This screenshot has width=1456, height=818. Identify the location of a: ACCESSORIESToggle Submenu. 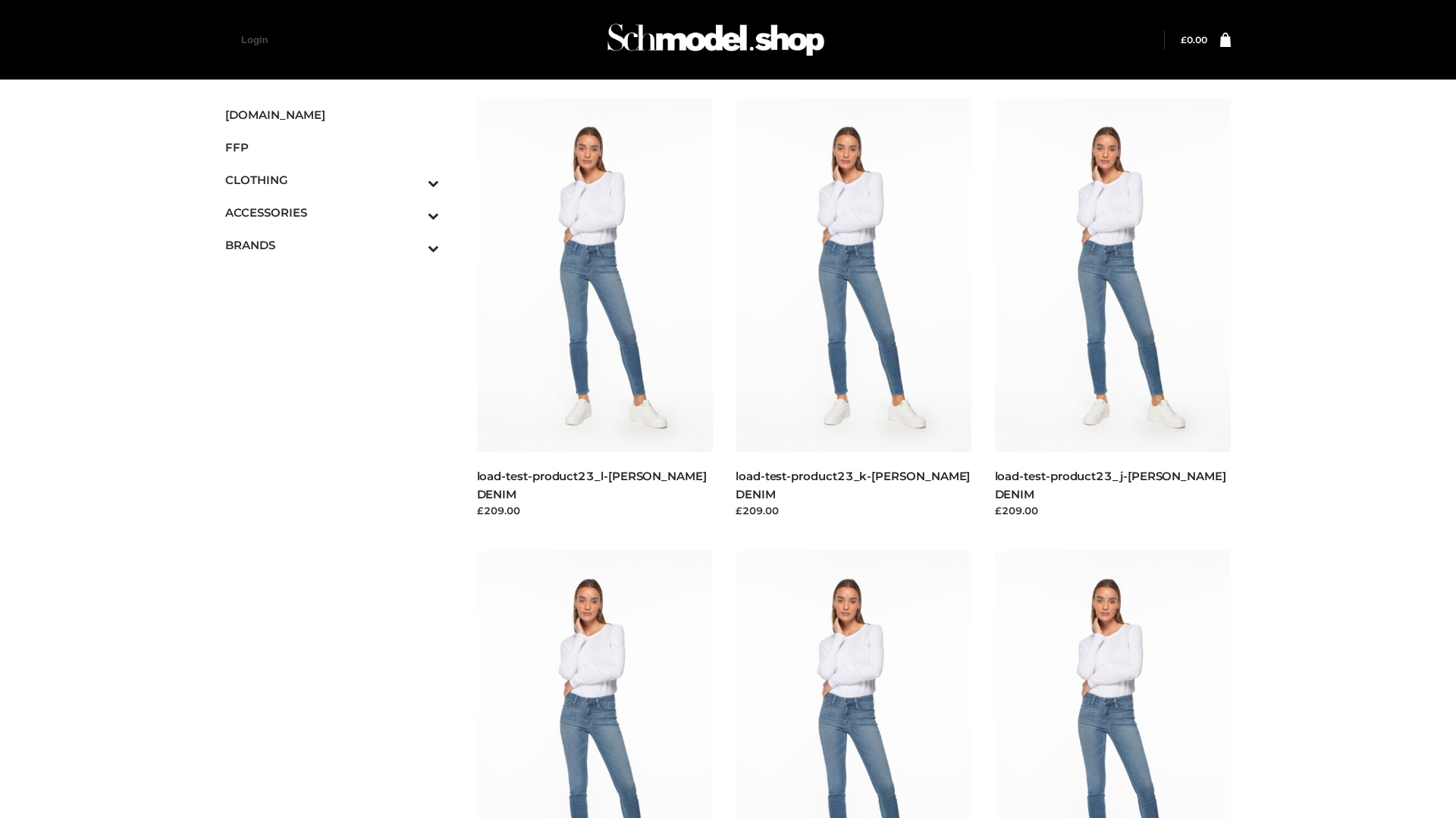
(332, 212).